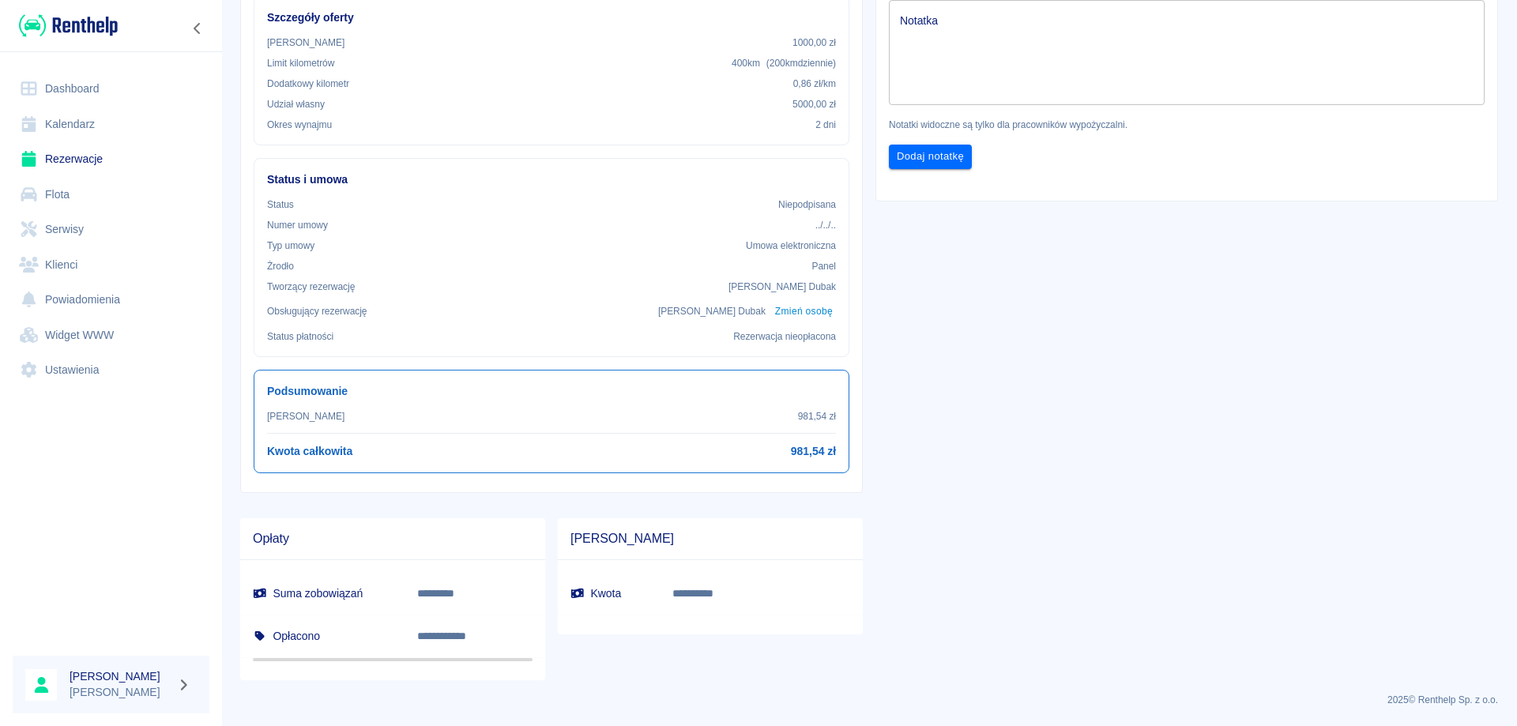 This screenshot has width=1517, height=726. I want to click on span: Opłaty, so click(393, 539).